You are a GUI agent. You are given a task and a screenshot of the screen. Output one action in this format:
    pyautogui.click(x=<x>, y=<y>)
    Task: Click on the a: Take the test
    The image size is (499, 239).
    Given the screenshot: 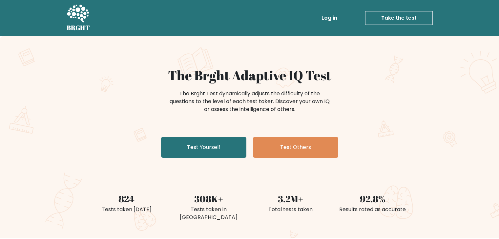 What is the action you would take?
    pyautogui.click(x=399, y=18)
    